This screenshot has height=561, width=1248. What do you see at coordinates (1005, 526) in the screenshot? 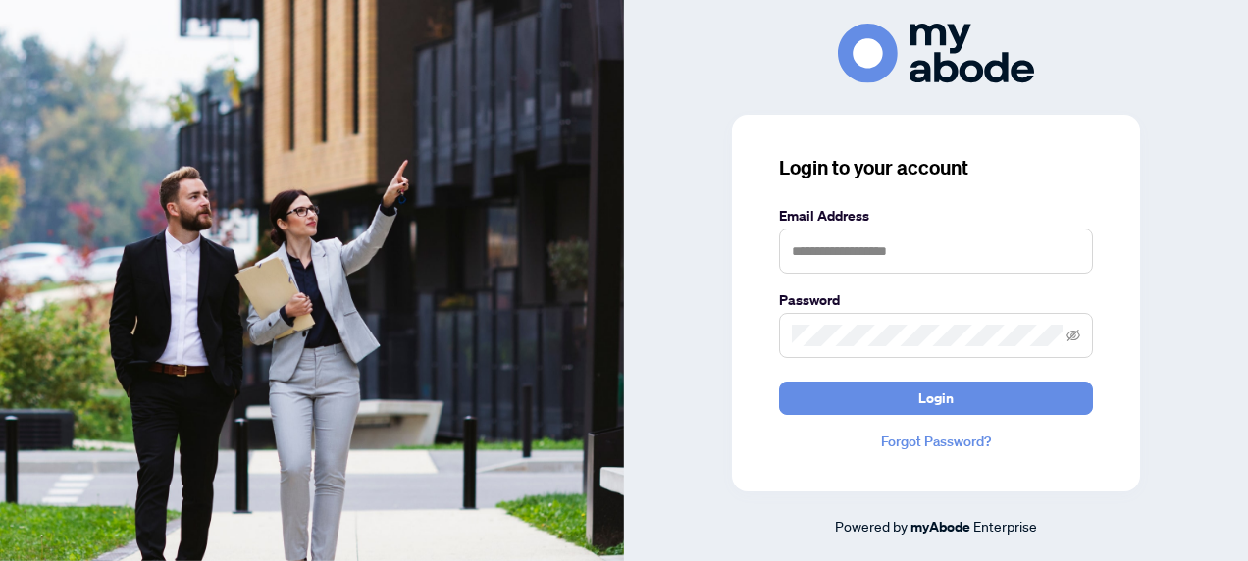
I see `span: Enterprise` at bounding box center [1005, 526].